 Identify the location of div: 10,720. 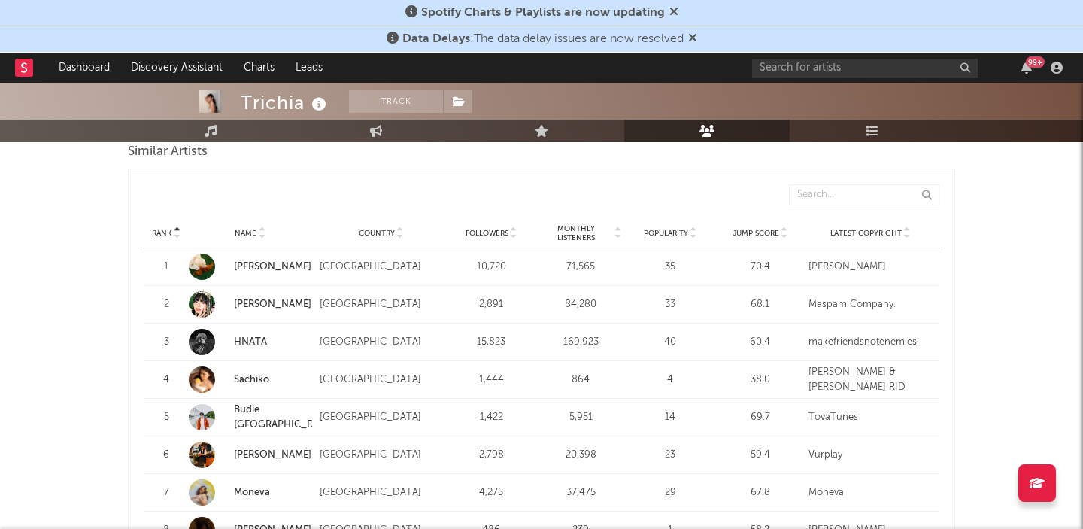
(491, 267).